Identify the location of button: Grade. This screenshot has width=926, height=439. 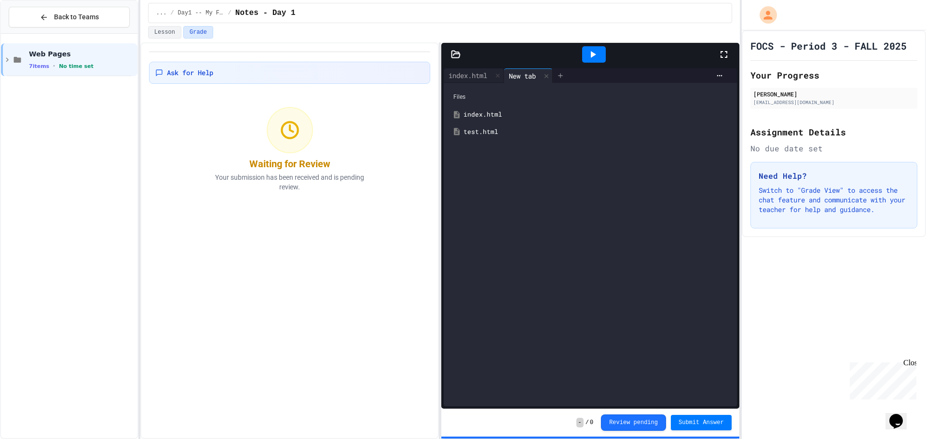
(198, 32).